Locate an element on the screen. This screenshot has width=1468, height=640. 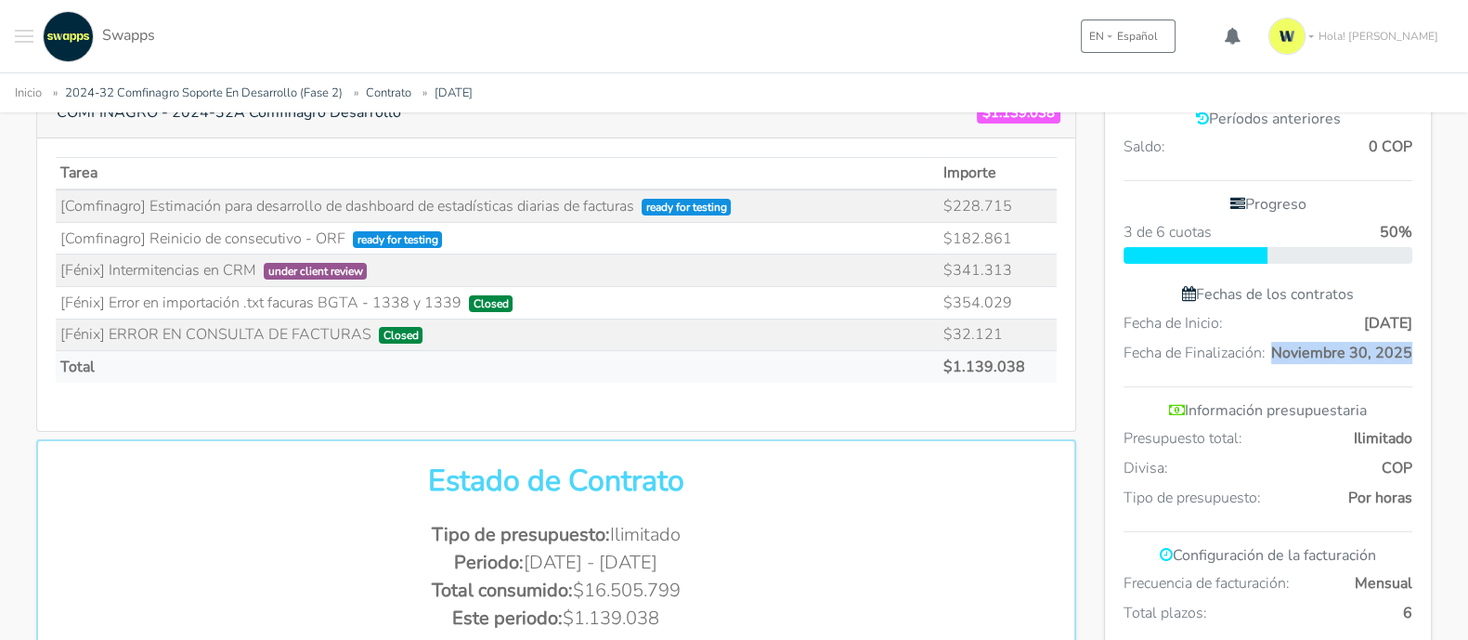
td: $341.313 is located at coordinates (997, 270).